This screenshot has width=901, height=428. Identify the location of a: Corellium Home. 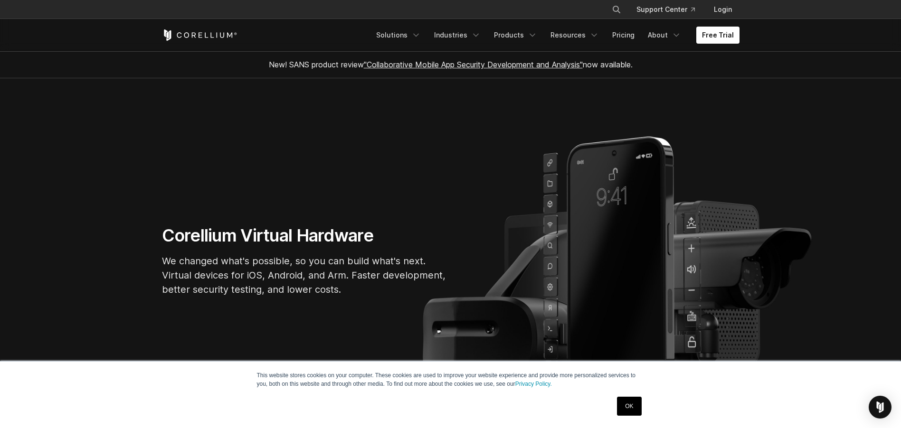
(199, 35).